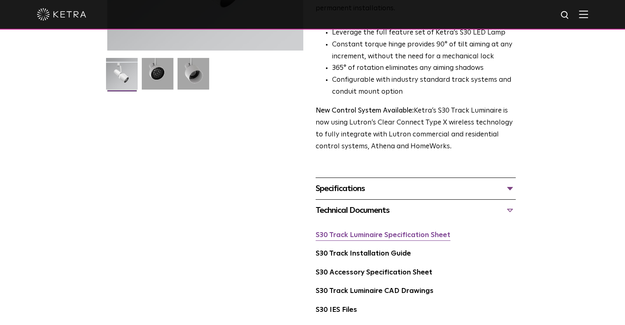 The width and height of the screenshot is (625, 325). I want to click on img: 9e3d97bd0cf938513d6e, so click(193, 77).